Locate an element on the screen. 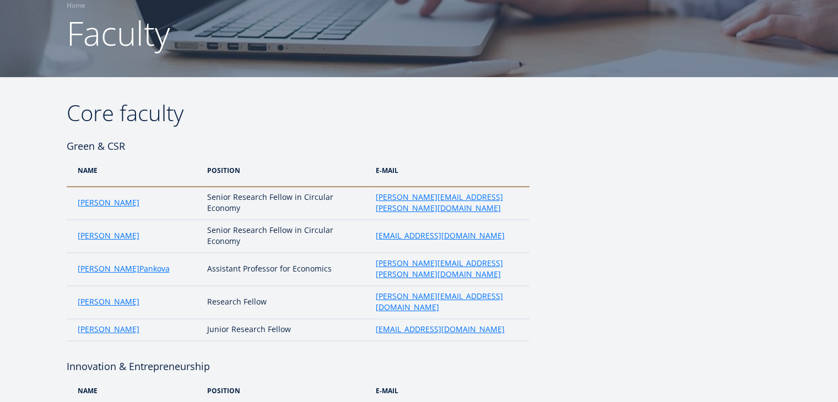 This screenshot has width=838, height=402. h4: Innovation & Entrepreneurship is located at coordinates (298, 366).